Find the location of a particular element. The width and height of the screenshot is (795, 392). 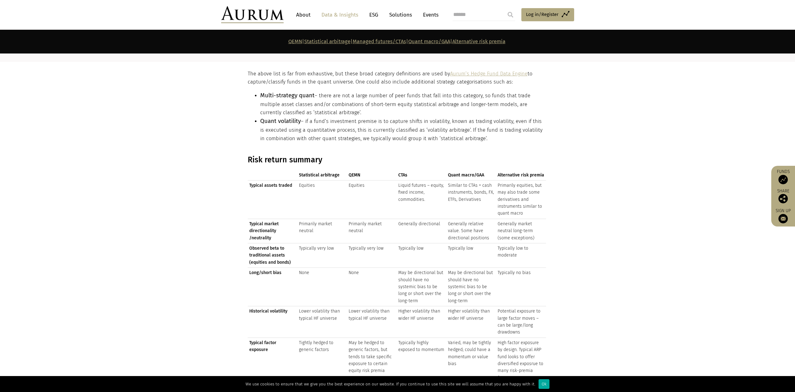

a: Statistical arbitrage is located at coordinates (328, 41).